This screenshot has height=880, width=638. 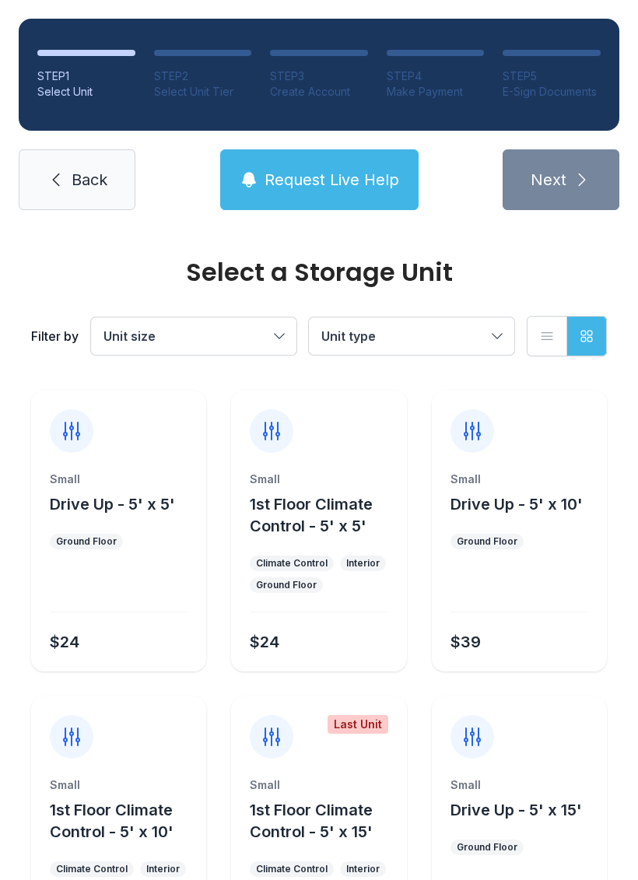 I want to click on button: 1st Floor Climate Control - 5' x 5', so click(x=324, y=515).